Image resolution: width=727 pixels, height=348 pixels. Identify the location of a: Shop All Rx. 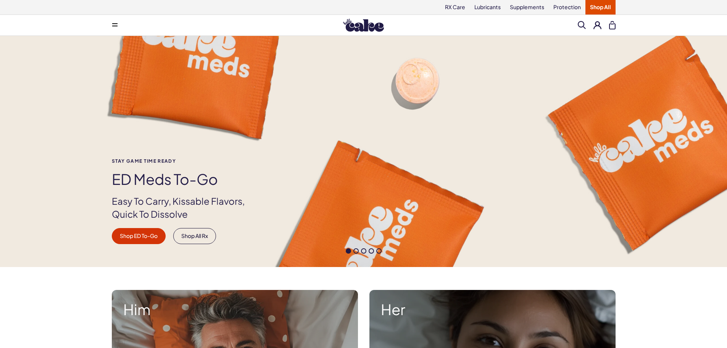
(195, 236).